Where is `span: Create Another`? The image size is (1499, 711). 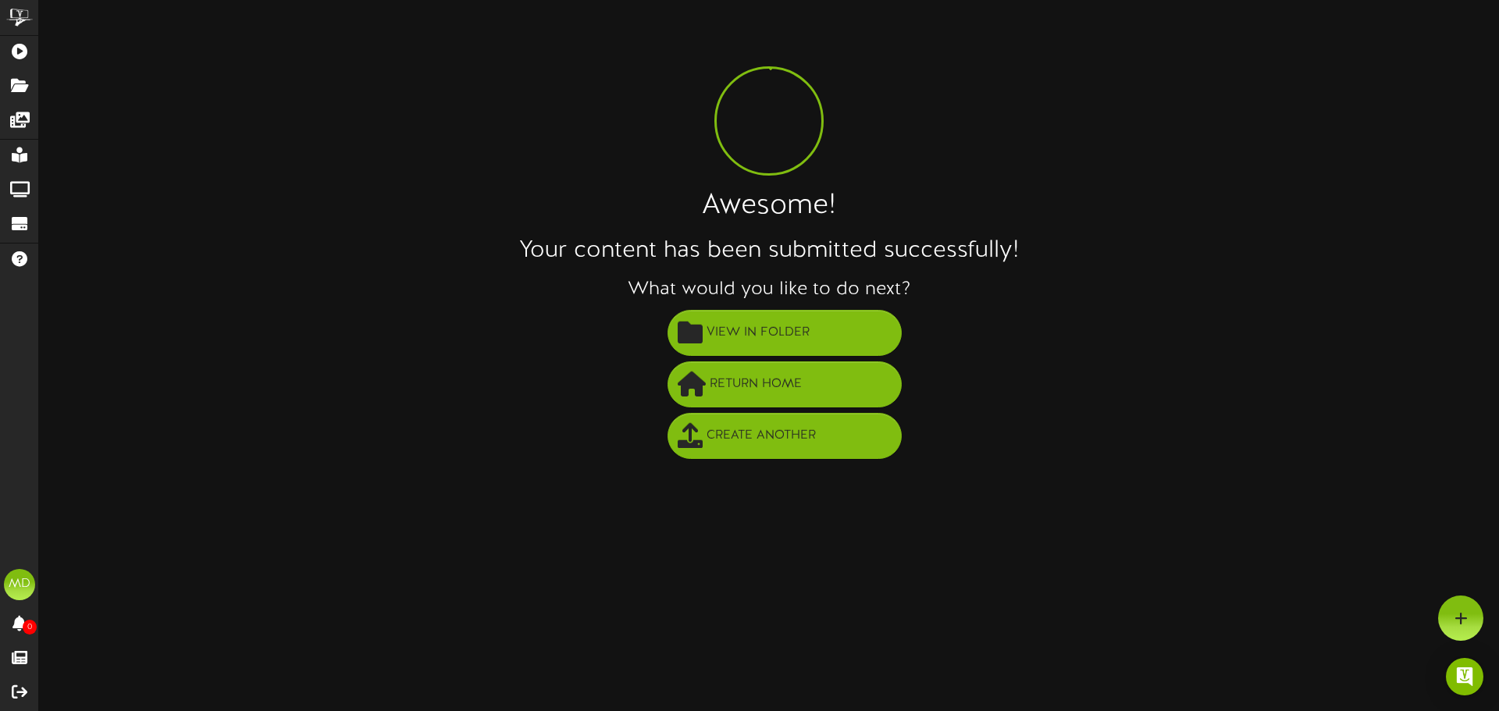 span: Create Another is located at coordinates (761, 436).